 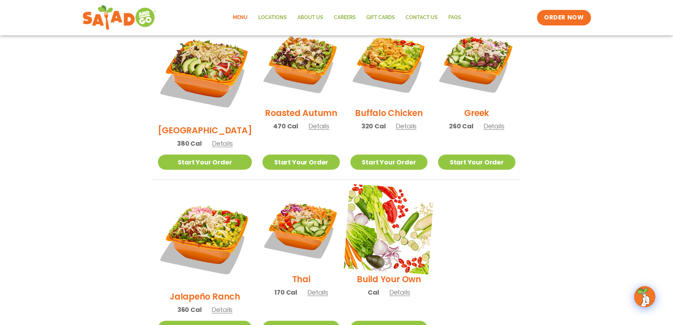 What do you see at coordinates (373, 126) in the screenshot?
I see `span: 320 Cal` at bounding box center [373, 126].